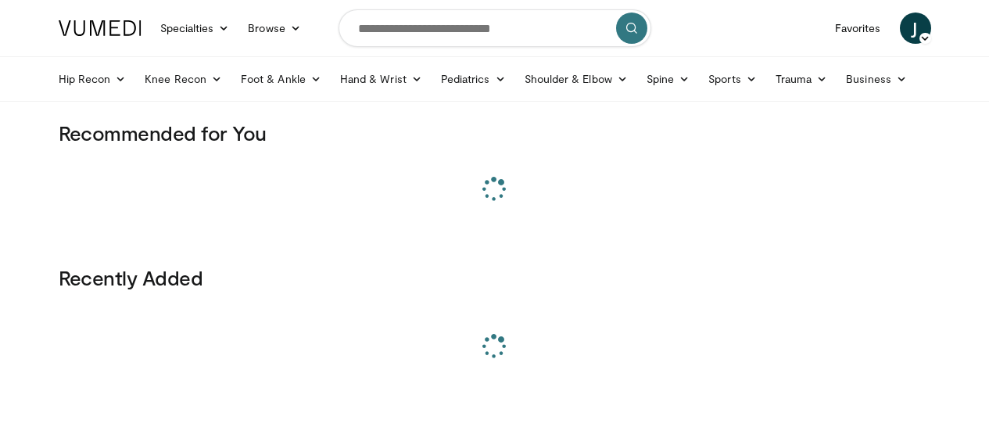 This screenshot has height=431, width=989. Describe the element at coordinates (195, 28) in the screenshot. I see `a: Specialties` at that location.